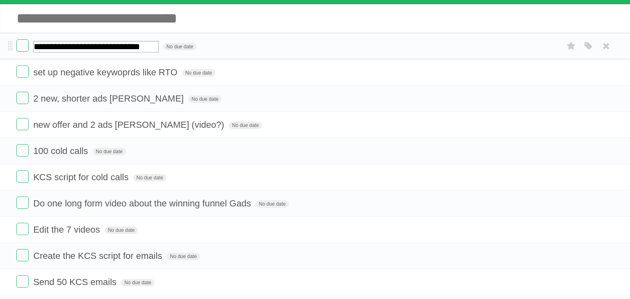 The width and height of the screenshot is (630, 299). I want to click on span: set up negative keywoprds like RTO, so click(106, 72).